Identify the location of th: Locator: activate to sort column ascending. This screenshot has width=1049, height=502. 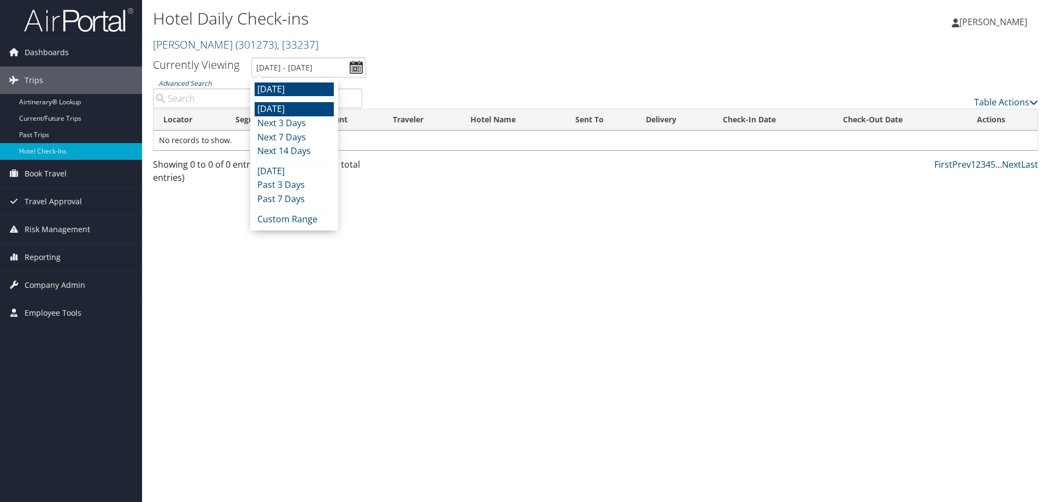
(190, 120).